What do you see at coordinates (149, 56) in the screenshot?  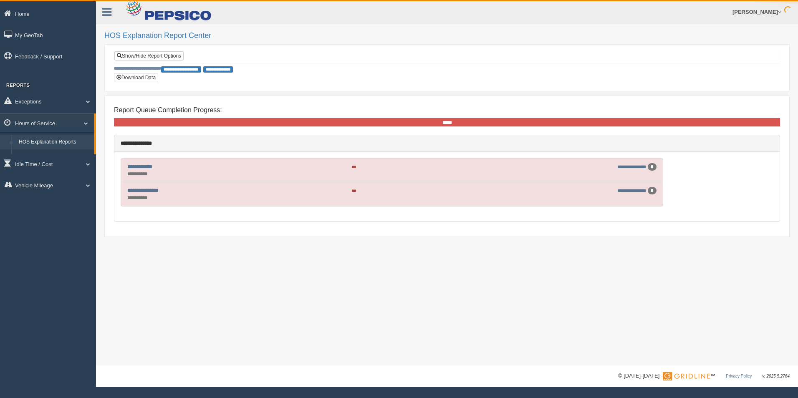 I see `a: Show/Hide Report Options` at bounding box center [149, 56].